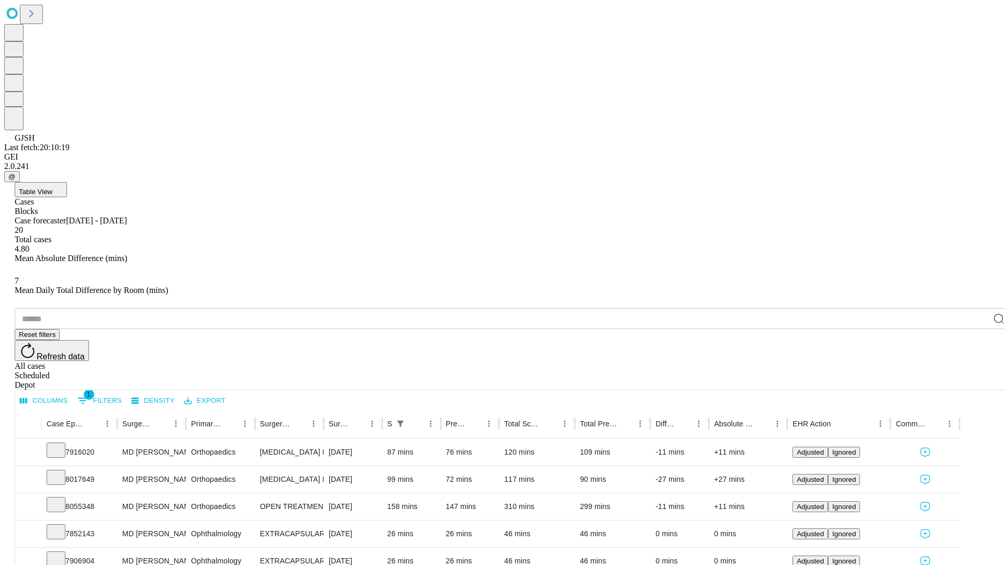  I want to click on div: Primary Service, so click(206, 424).